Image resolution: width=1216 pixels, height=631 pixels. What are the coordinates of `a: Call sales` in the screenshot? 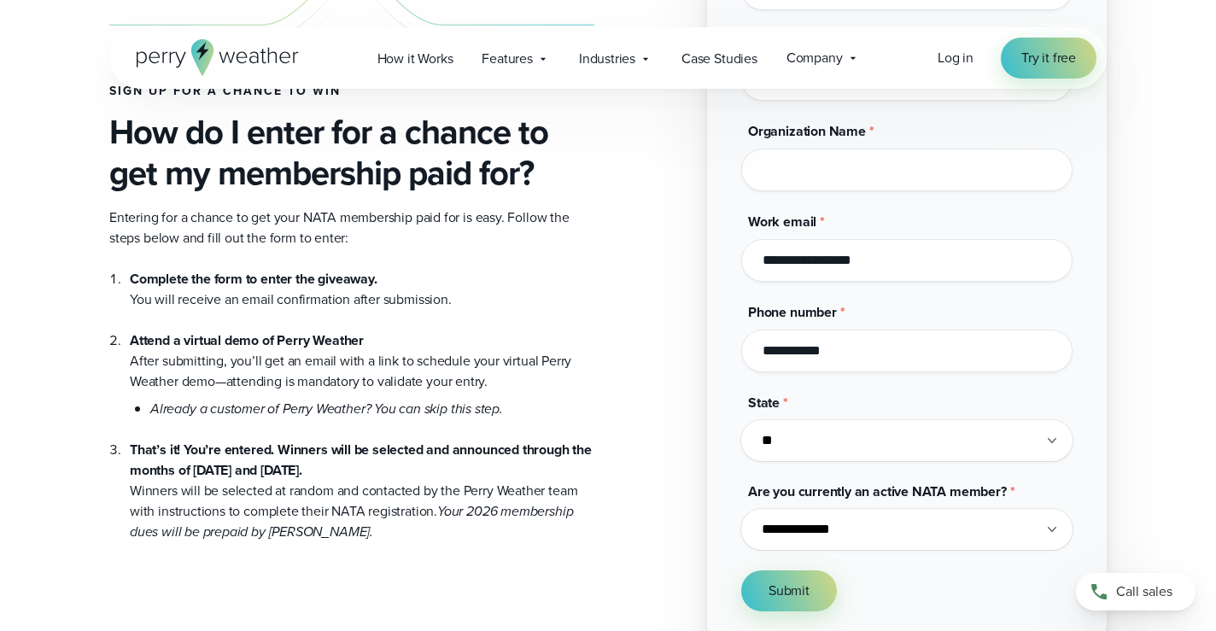 It's located at (1136, 592).